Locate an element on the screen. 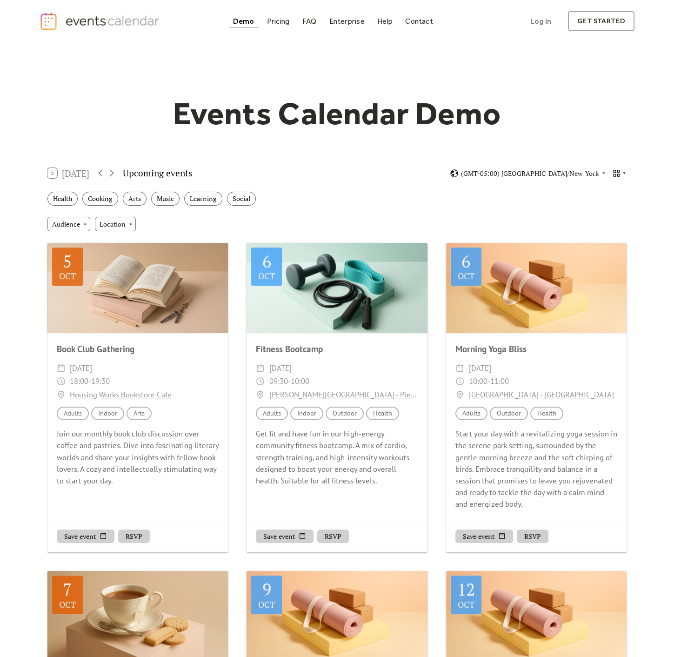  a: get started is located at coordinates (601, 21).